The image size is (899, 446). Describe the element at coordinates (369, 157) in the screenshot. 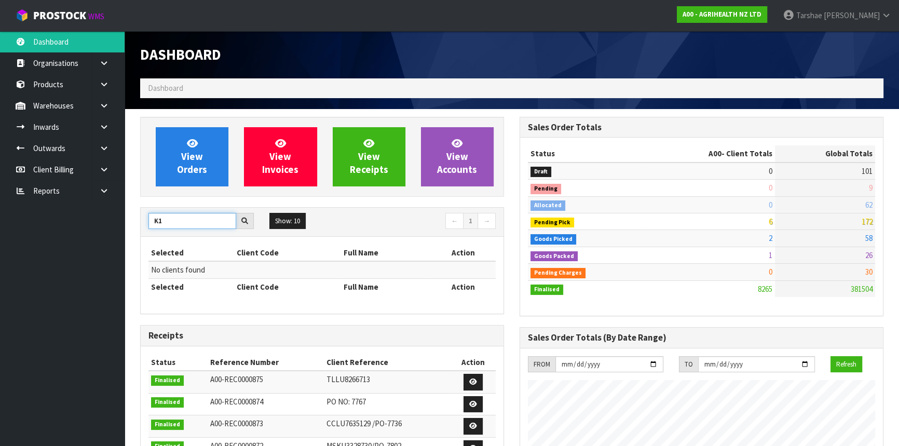

I see `a: ViewReceipts` at that location.